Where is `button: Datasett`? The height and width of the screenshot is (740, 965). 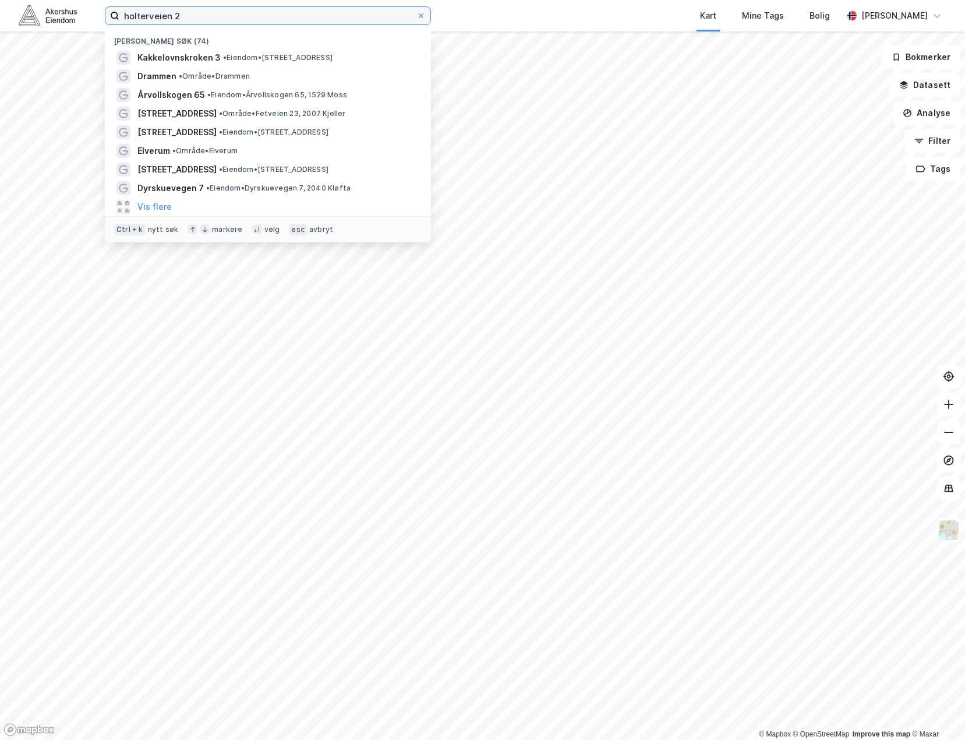
button: Datasett is located at coordinates (925, 85).